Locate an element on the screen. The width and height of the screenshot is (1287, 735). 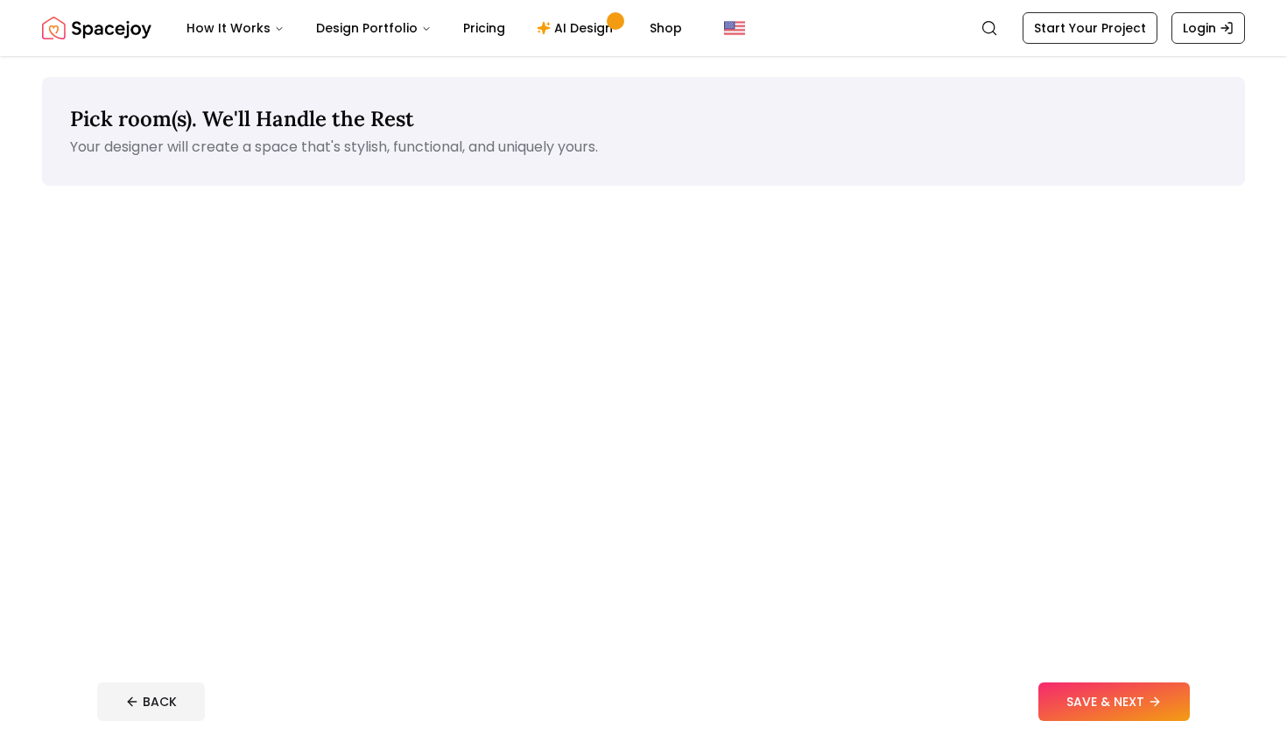
button: SAVE & NEXT is located at coordinates (1114, 702).